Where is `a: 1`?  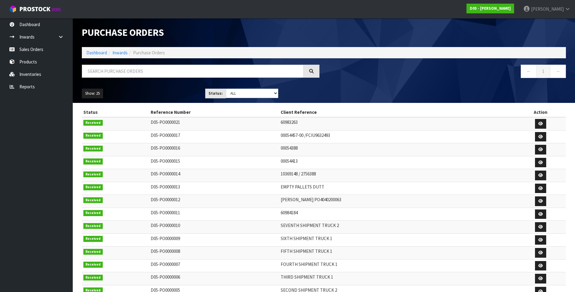 a: 1 is located at coordinates (543, 71).